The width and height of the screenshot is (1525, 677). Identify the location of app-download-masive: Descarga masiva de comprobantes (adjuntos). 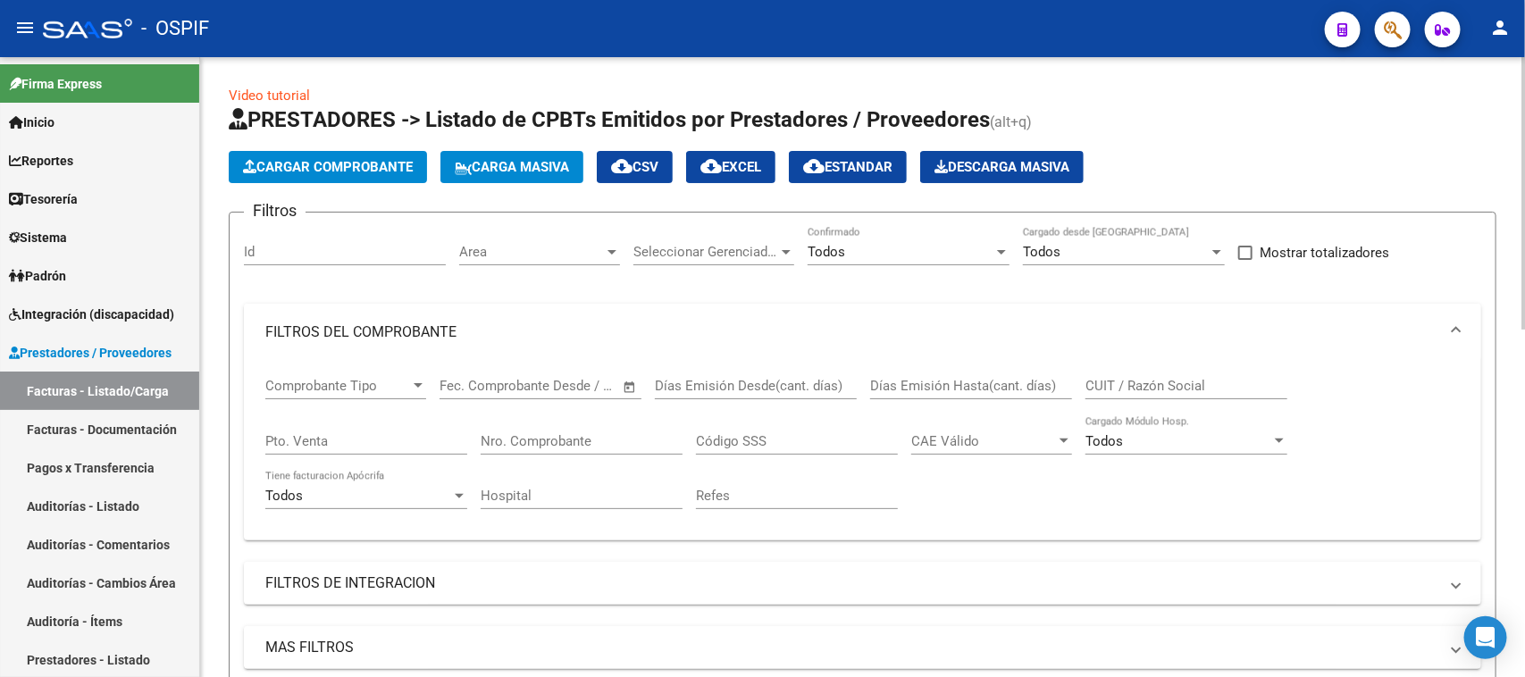
(1002, 167).